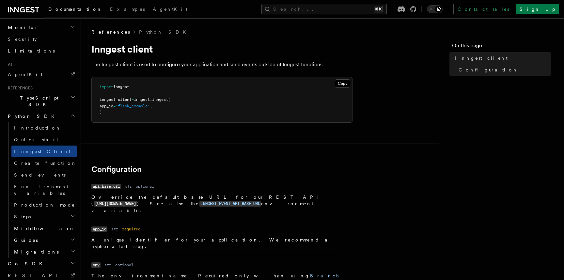  Describe the element at coordinates (45, 163) in the screenshot. I see `span: Create function` at that location.